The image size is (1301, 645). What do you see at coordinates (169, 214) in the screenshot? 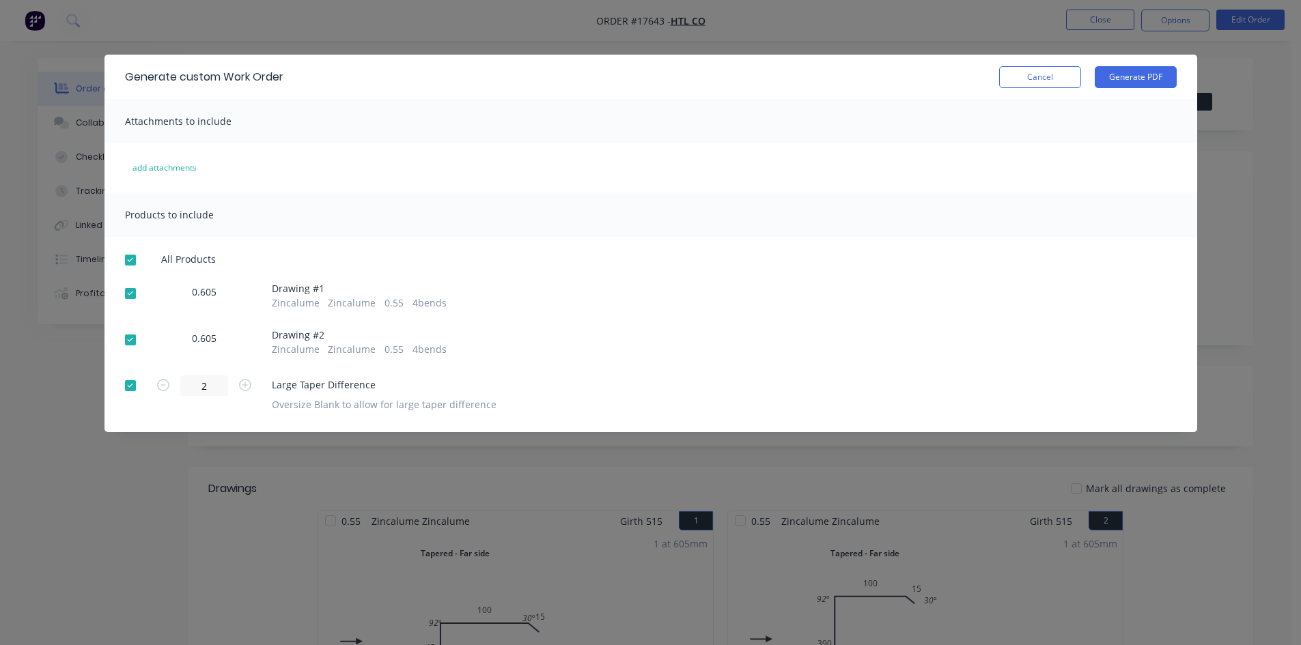
I see `span: Products to include` at bounding box center [169, 214].